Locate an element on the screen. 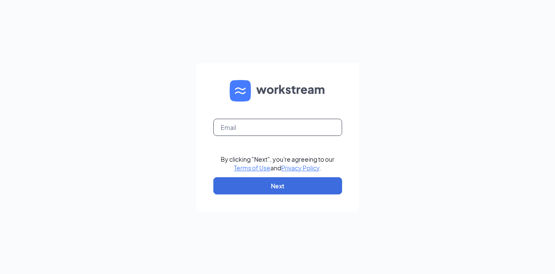 The height and width of the screenshot is (274, 555). img: WS logo and Workstream text is located at coordinates (278, 91).